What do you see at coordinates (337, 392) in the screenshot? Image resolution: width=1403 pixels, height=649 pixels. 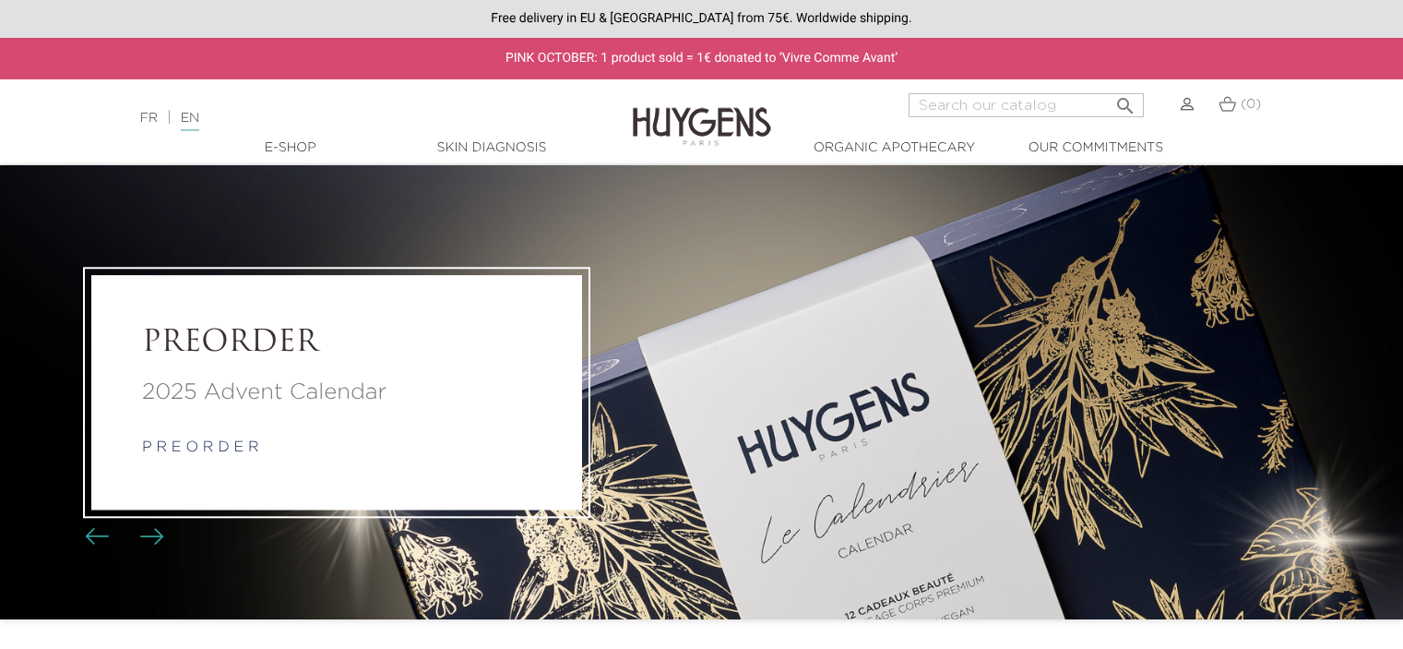 I see `a: 2025 Advent Calendar` at bounding box center [337, 392].